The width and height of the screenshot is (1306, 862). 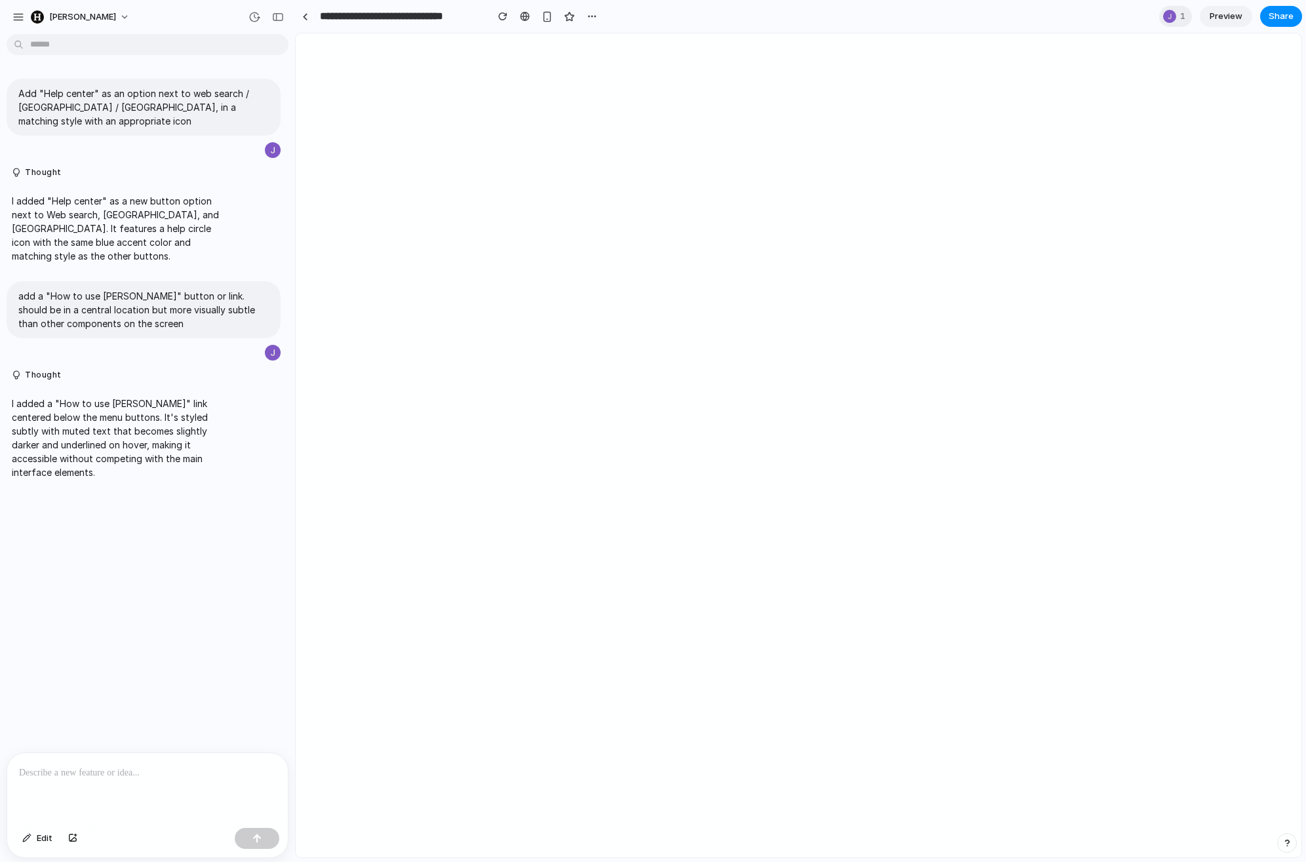 What do you see at coordinates (37, 839) in the screenshot?
I see `button: Edit` at bounding box center [37, 839].